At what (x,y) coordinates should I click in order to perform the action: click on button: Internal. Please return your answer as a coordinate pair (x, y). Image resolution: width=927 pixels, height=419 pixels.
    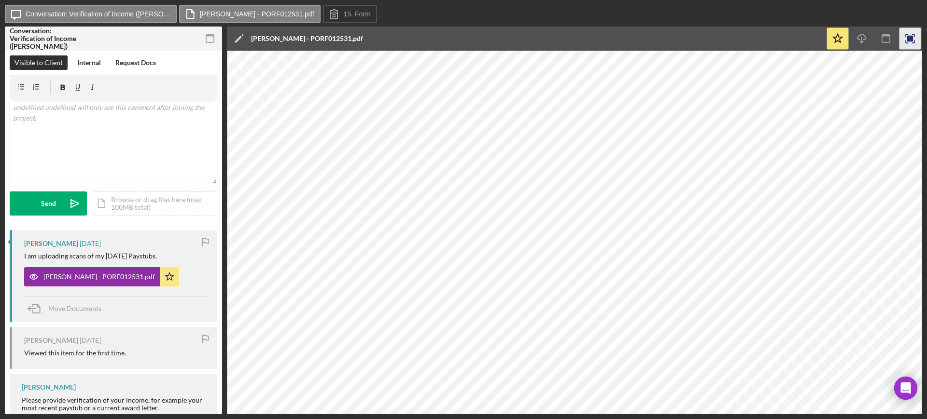
    Looking at the image, I should click on (89, 63).